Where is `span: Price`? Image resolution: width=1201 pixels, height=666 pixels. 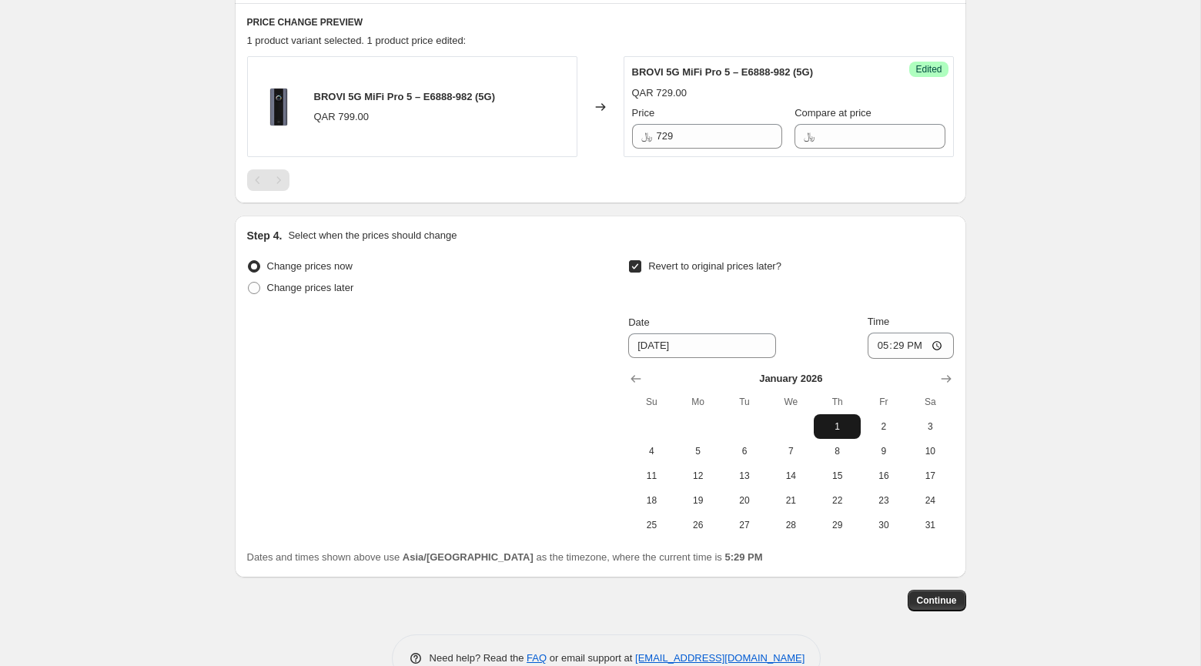
span: Price is located at coordinates (643, 112).